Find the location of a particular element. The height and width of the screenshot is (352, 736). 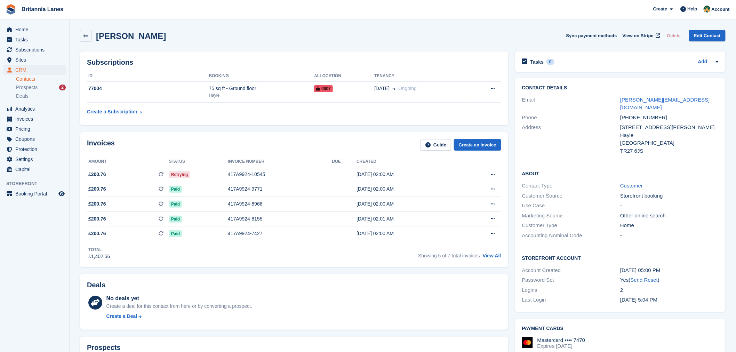

div: Accounting Nominal Code is located at coordinates (571, 235).